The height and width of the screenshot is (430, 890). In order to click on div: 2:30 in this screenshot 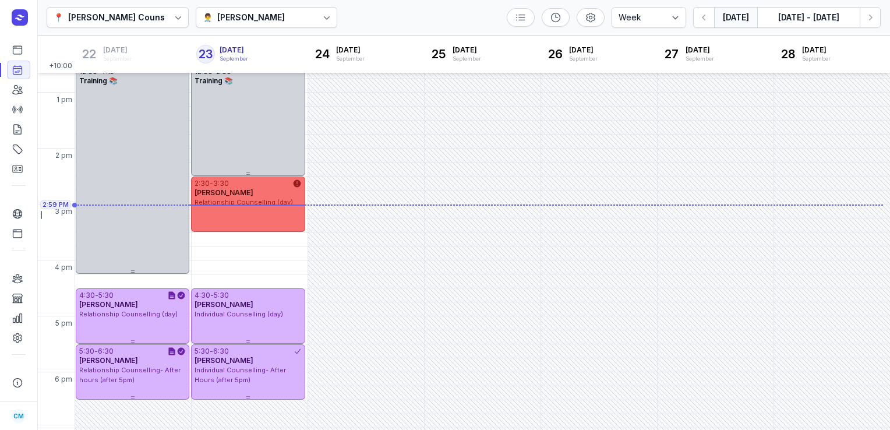, I will do `click(202, 184)`.